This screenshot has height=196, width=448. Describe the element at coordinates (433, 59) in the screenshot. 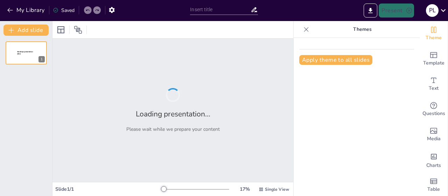

I see `div: Add ready made slides` at that location.